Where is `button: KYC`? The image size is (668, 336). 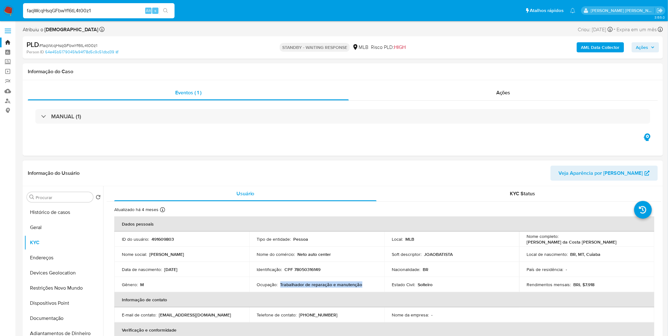 button: KYC is located at coordinates (64, 243).